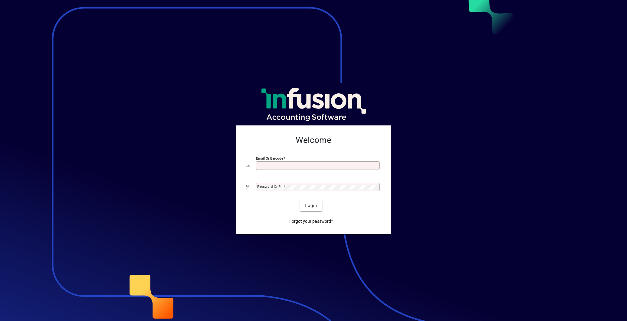 The image size is (627, 321). What do you see at coordinates (311, 222) in the screenshot?
I see `a: Forgot your password?` at bounding box center [311, 222].